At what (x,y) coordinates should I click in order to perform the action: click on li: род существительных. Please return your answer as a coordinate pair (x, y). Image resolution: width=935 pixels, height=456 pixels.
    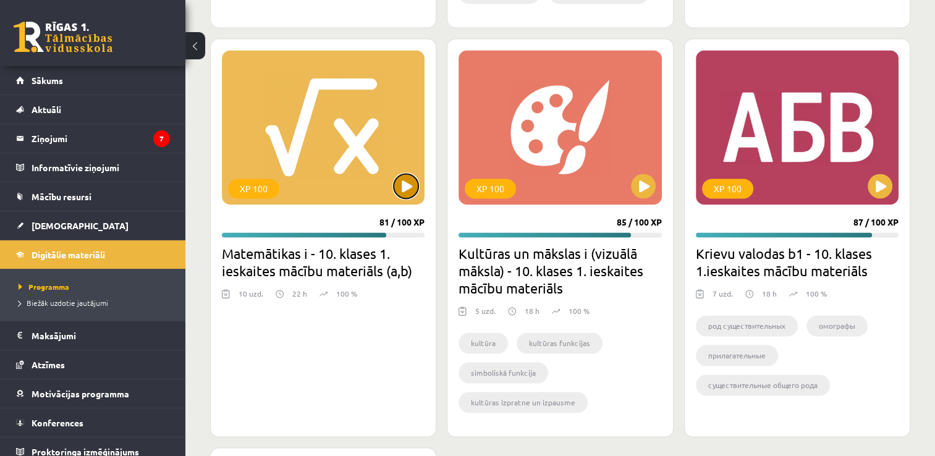
    Looking at the image, I should click on (747, 326).